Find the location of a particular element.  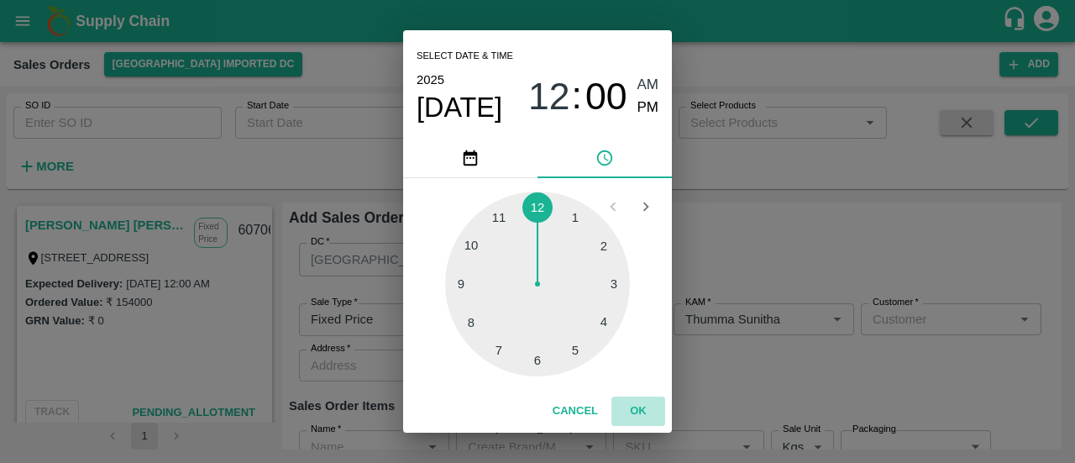

span: AM is located at coordinates (648, 85).